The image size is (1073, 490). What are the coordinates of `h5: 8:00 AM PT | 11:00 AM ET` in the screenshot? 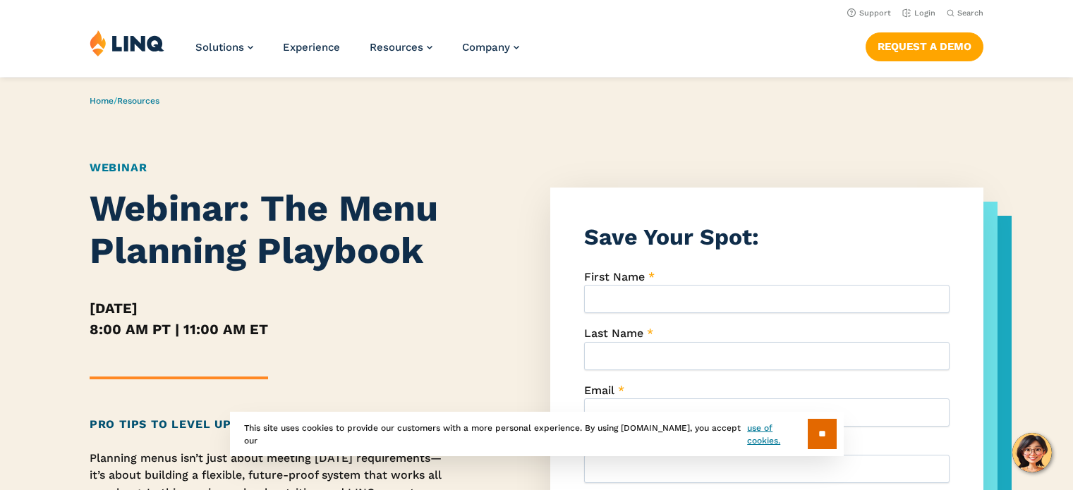 It's located at (268, 329).